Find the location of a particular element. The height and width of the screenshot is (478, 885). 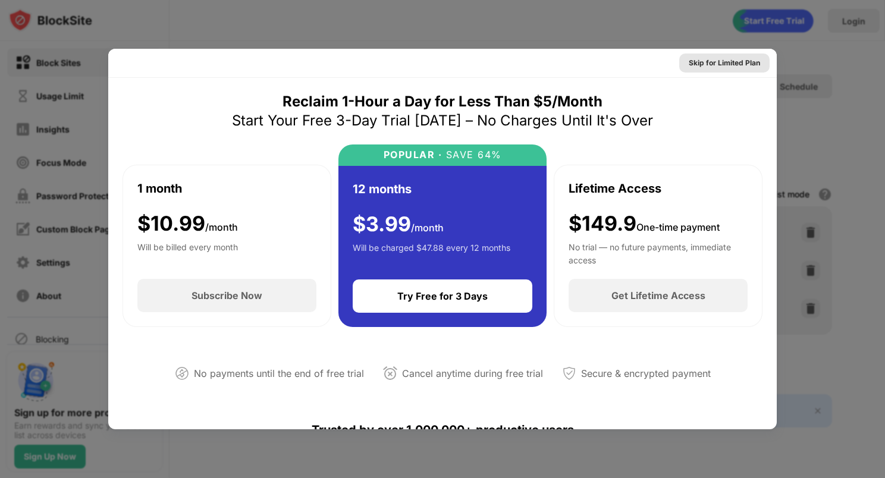

div: $149.9 is located at coordinates (644, 224).